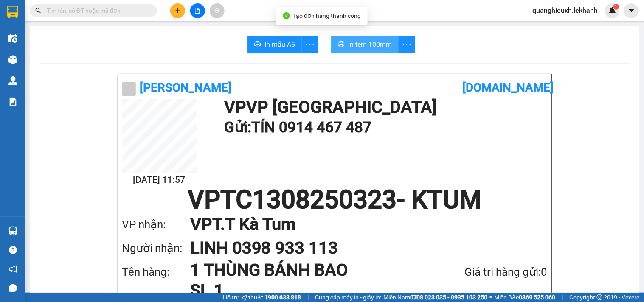  I want to click on span: question-circle, so click(13, 250).